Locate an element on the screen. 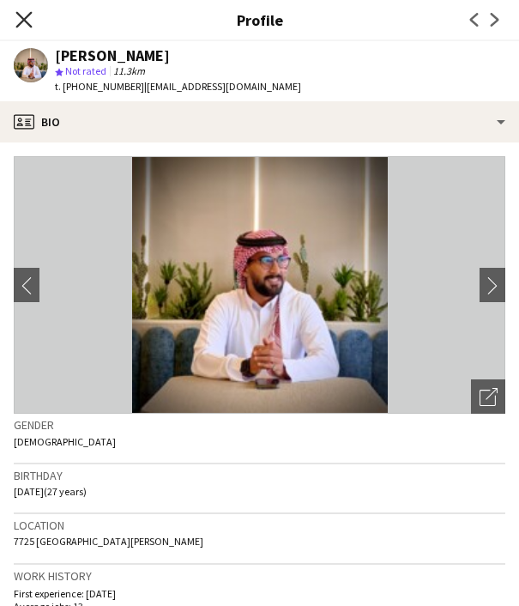 This screenshot has width=519, height=606. span: Not rated is located at coordinates (86, 70).